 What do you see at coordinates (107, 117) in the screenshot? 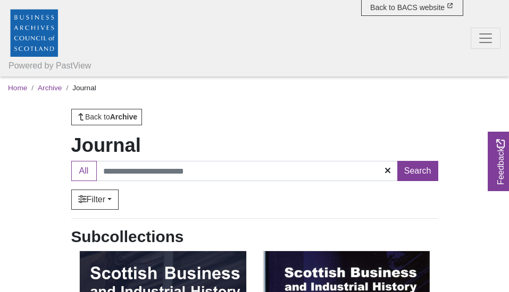
I see `a: Back toArchive` at bounding box center [107, 117].